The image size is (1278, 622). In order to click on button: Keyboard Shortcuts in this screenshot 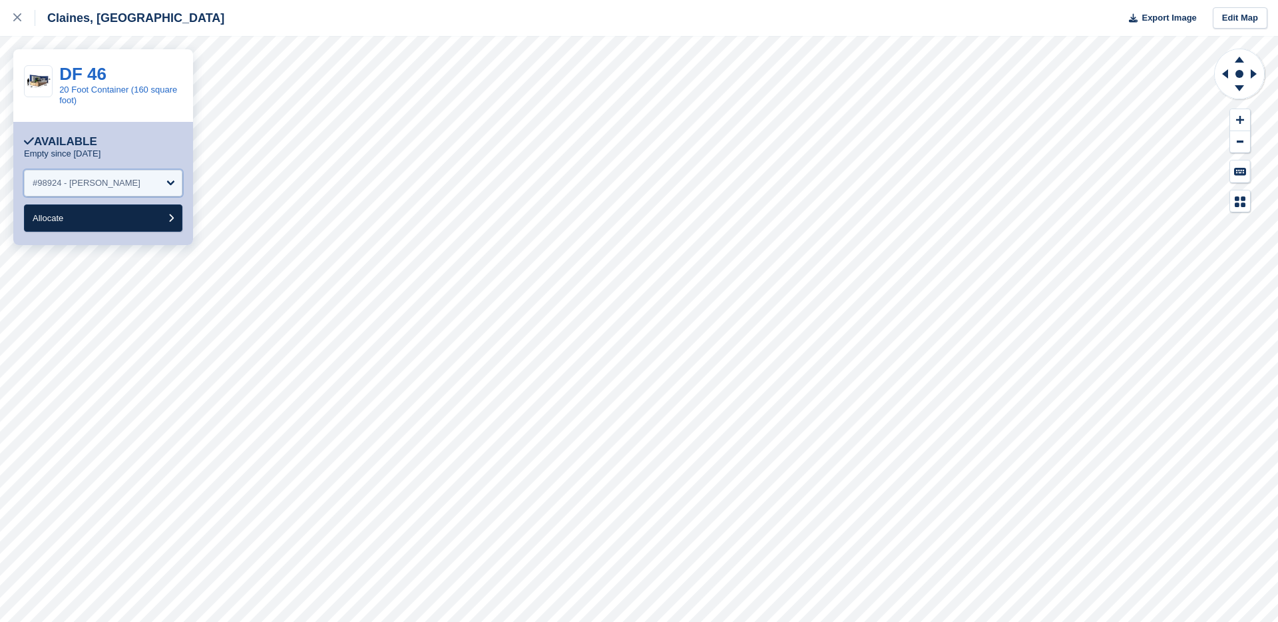, I will do `click(1240, 171)`.